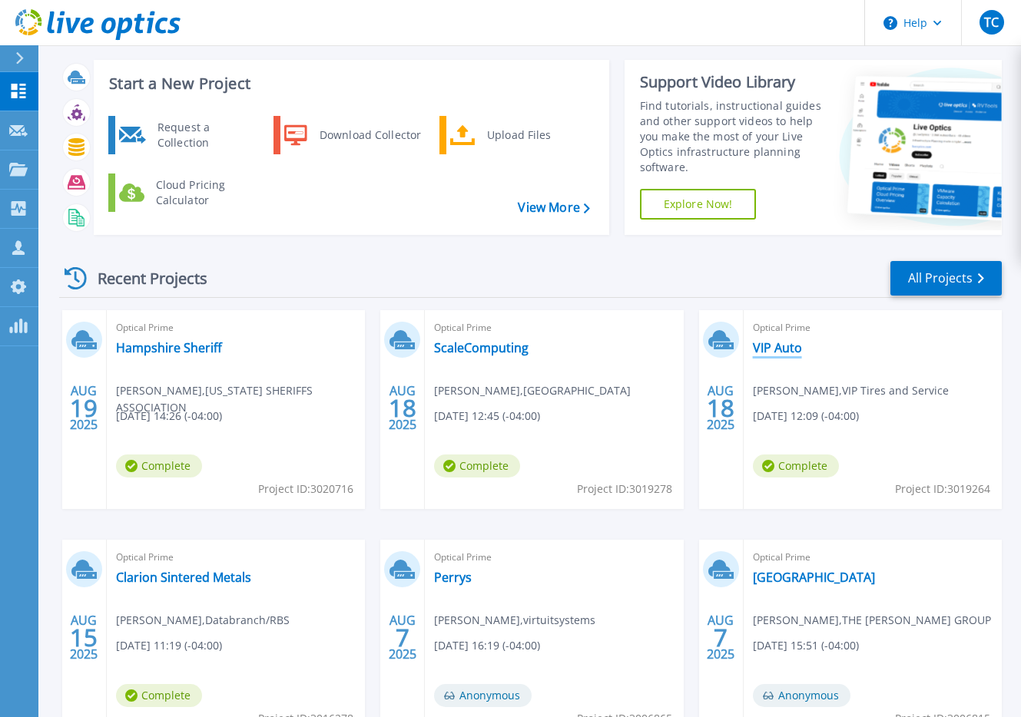  Describe the element at coordinates (481, 348) in the screenshot. I see `a: ScaleComputing` at that location.